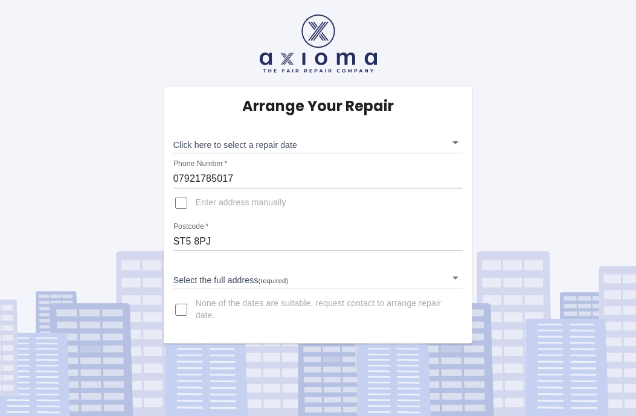 The width and height of the screenshot is (636, 416). Describe the element at coordinates (318, 43) in the screenshot. I see `img: axioma` at that location.